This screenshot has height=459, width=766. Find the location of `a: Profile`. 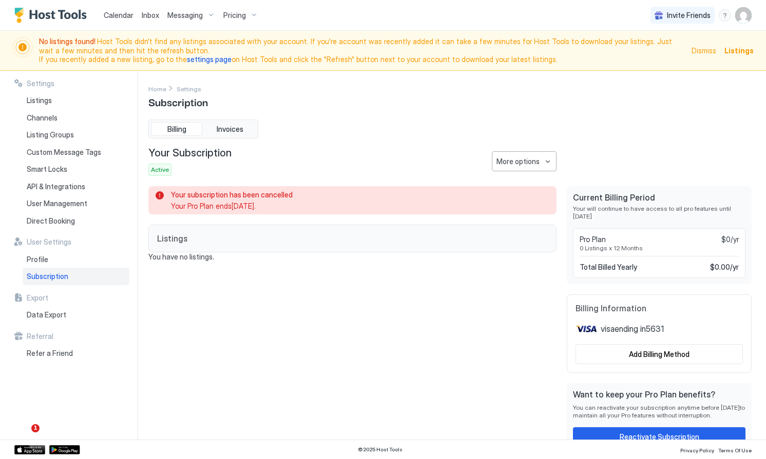

a: Profile is located at coordinates (76, 260).